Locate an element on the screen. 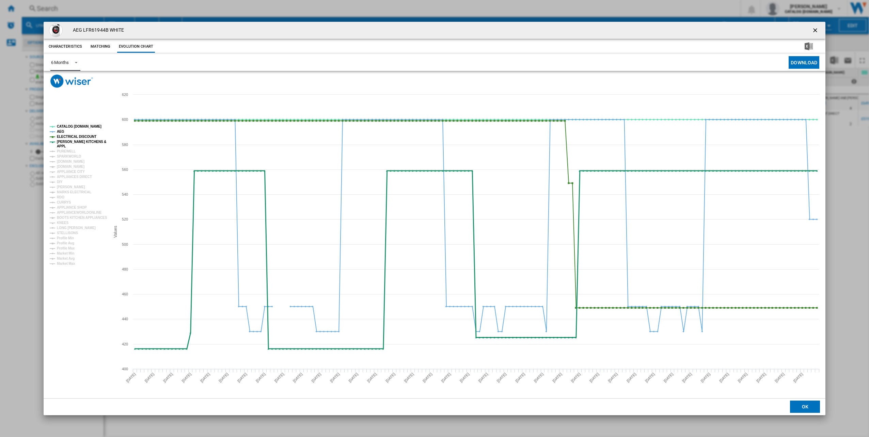  tspan: Profile Min is located at coordinates (65, 238).